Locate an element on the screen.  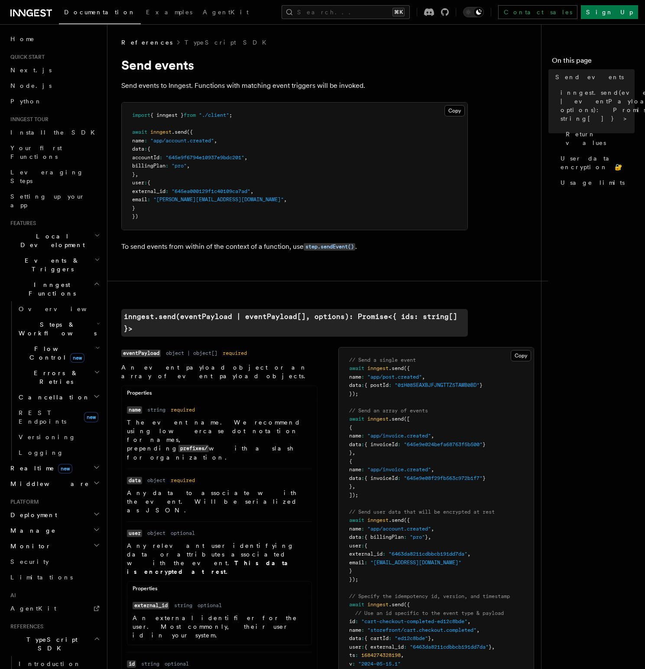
span: Cancellation is located at coordinates (52, 397).